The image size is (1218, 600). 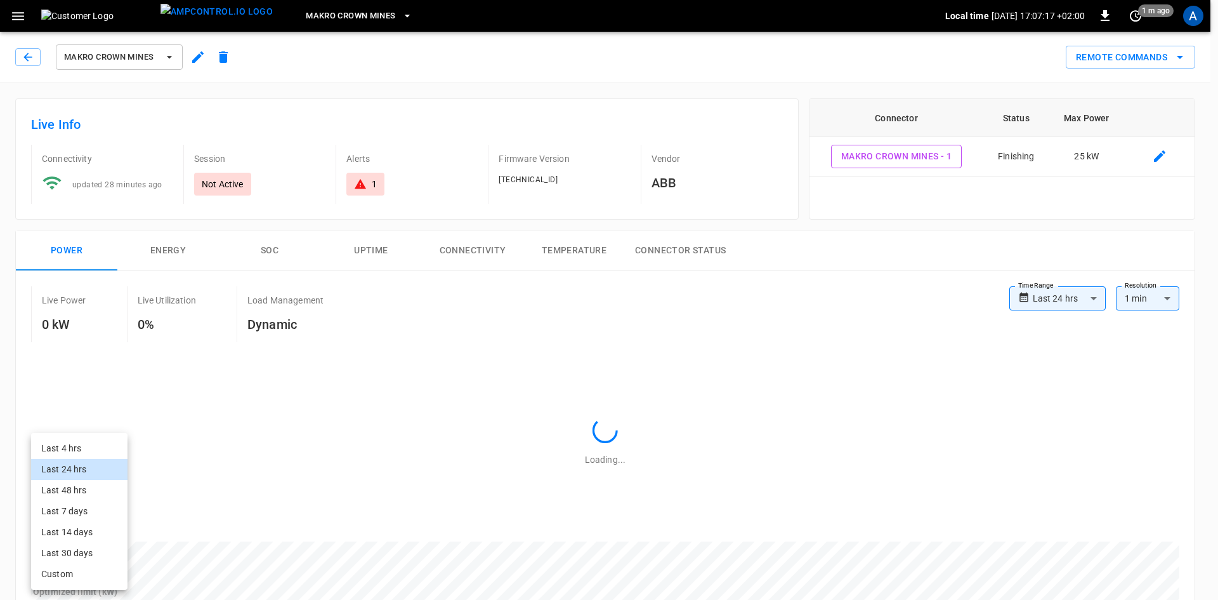 I want to click on li: Last 24 hrs, so click(x=79, y=469).